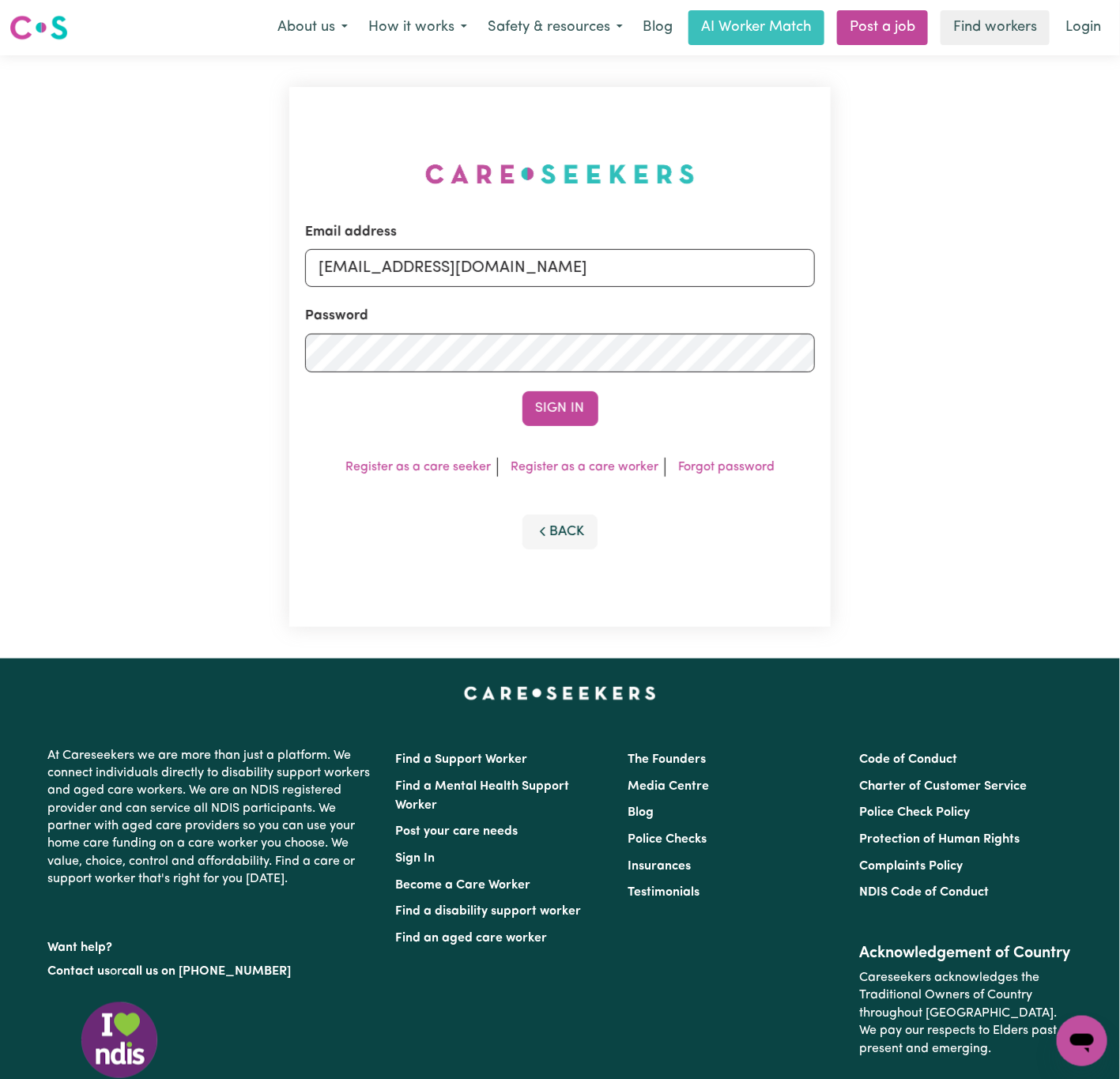 Image resolution: width=1120 pixels, height=1079 pixels. Describe the element at coordinates (727, 467) in the screenshot. I see `a: Forgot password` at that location.